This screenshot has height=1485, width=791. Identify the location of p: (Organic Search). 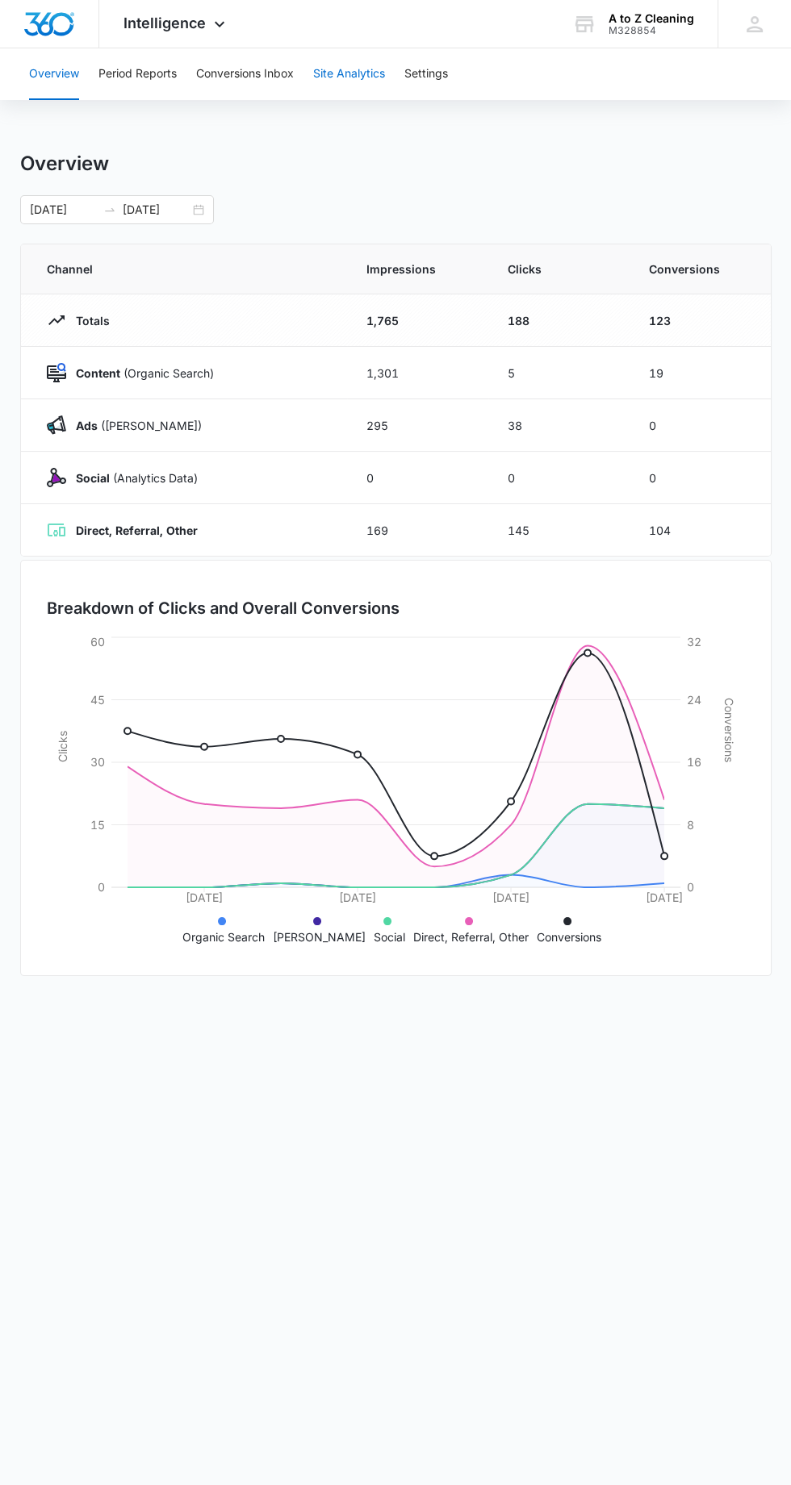
(140, 373).